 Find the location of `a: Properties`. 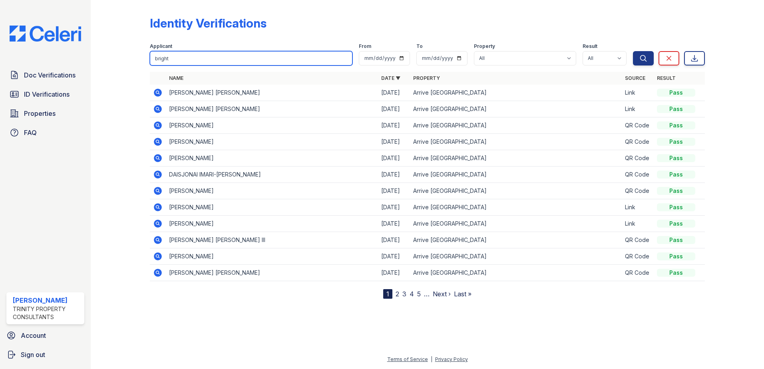

a: Properties is located at coordinates (45, 113).